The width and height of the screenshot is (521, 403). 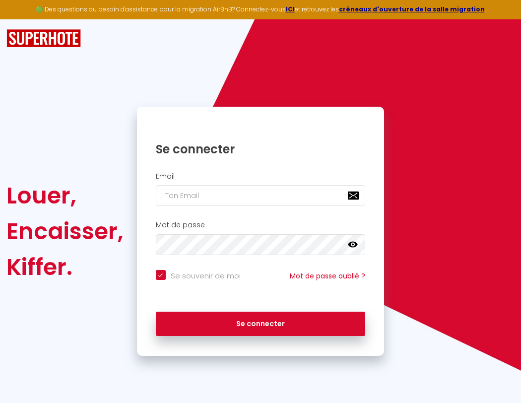 What do you see at coordinates (290, 9) in the screenshot?
I see `strong: ICI` at bounding box center [290, 9].